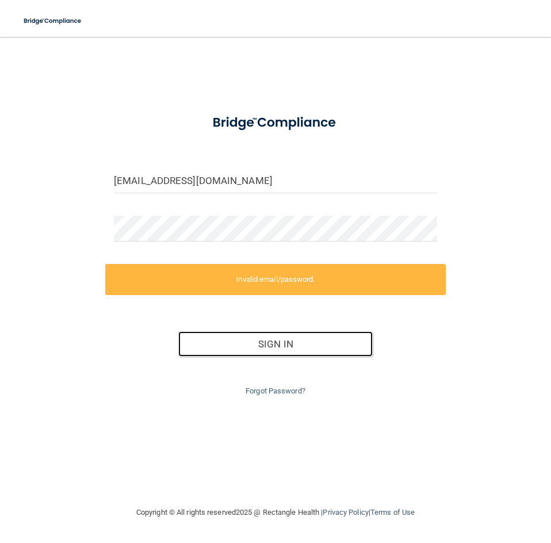  I want to click on input: Email, so click(276, 180).